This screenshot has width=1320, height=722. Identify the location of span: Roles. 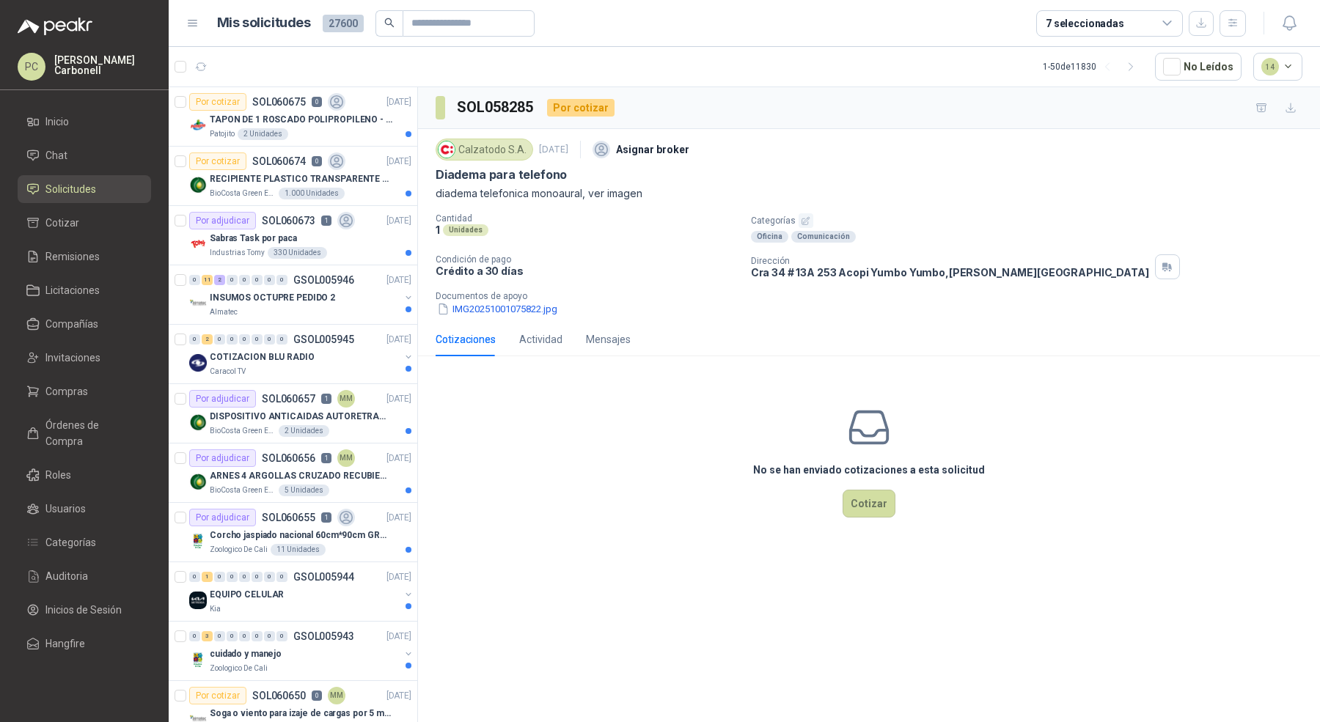
(58, 475).